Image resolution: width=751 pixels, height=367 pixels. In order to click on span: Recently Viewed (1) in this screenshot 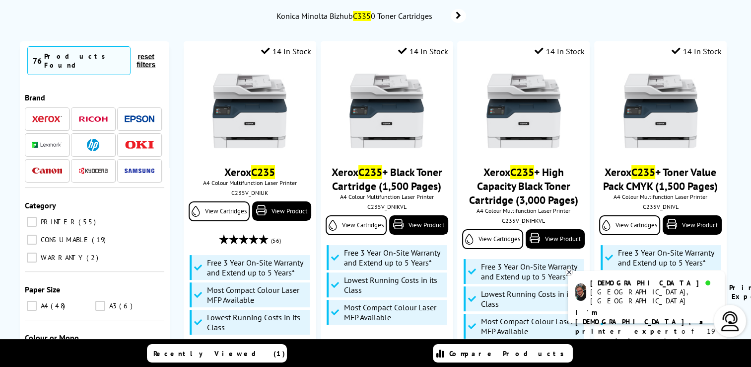, I will do `click(220, 353)`.